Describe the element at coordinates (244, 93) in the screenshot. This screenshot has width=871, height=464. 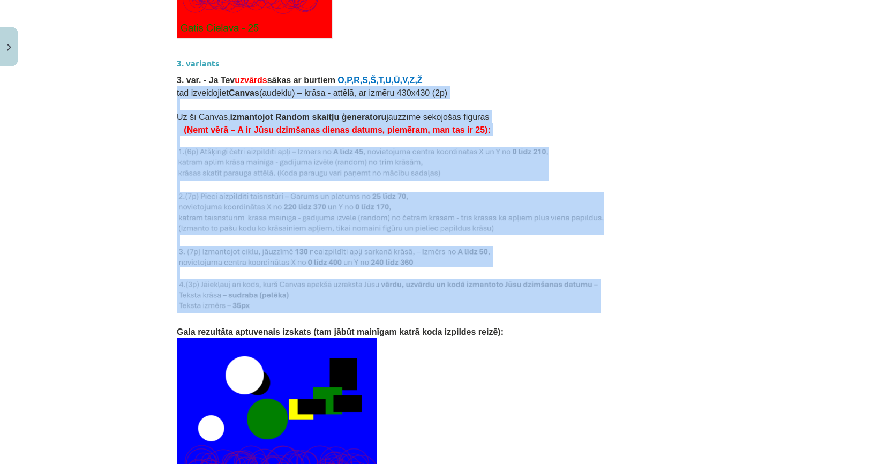
I see `b: Canvas` at that location.